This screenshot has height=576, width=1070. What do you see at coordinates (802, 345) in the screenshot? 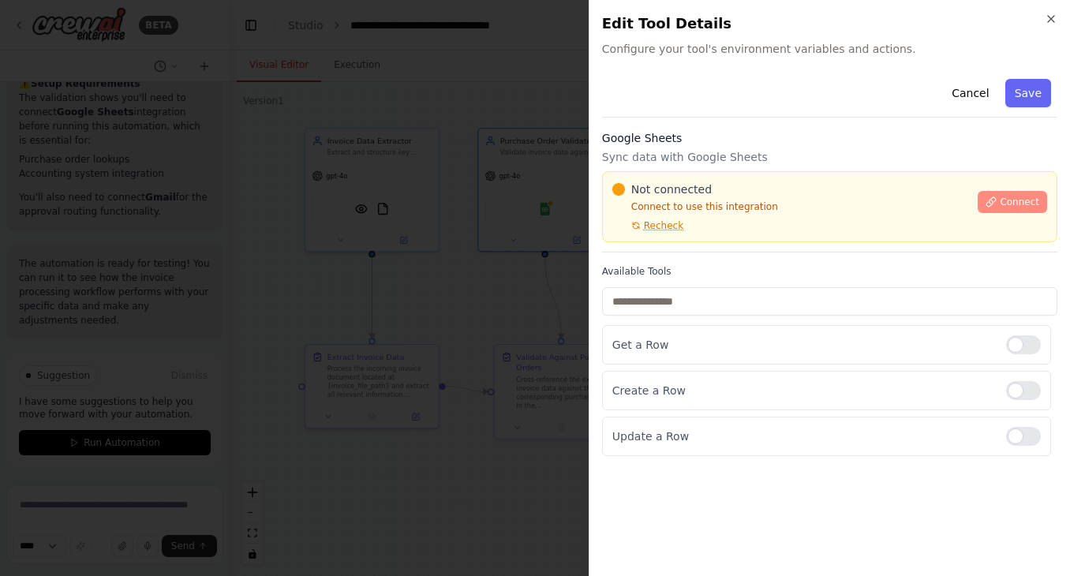
I see `p: Get a Row` at bounding box center [802, 345].